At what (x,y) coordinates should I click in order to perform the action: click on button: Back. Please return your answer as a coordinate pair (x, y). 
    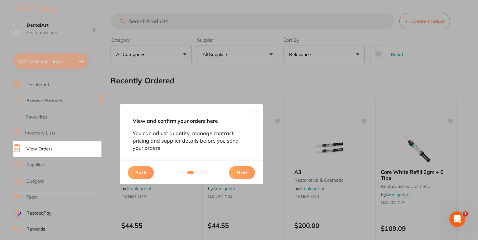
    Looking at the image, I should click on (141, 173).